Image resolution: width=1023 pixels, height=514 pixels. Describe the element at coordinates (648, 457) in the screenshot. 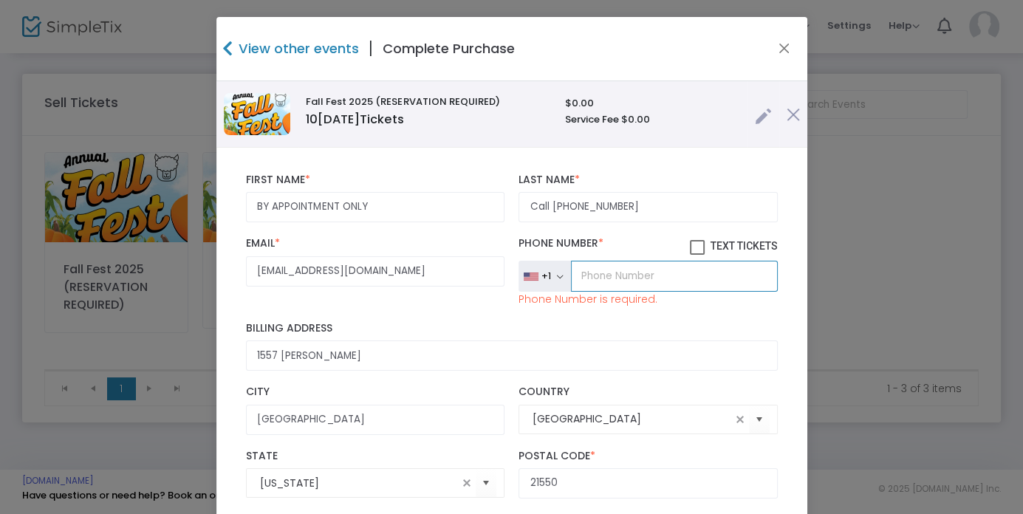

I see `label: Postal Code` at that location.